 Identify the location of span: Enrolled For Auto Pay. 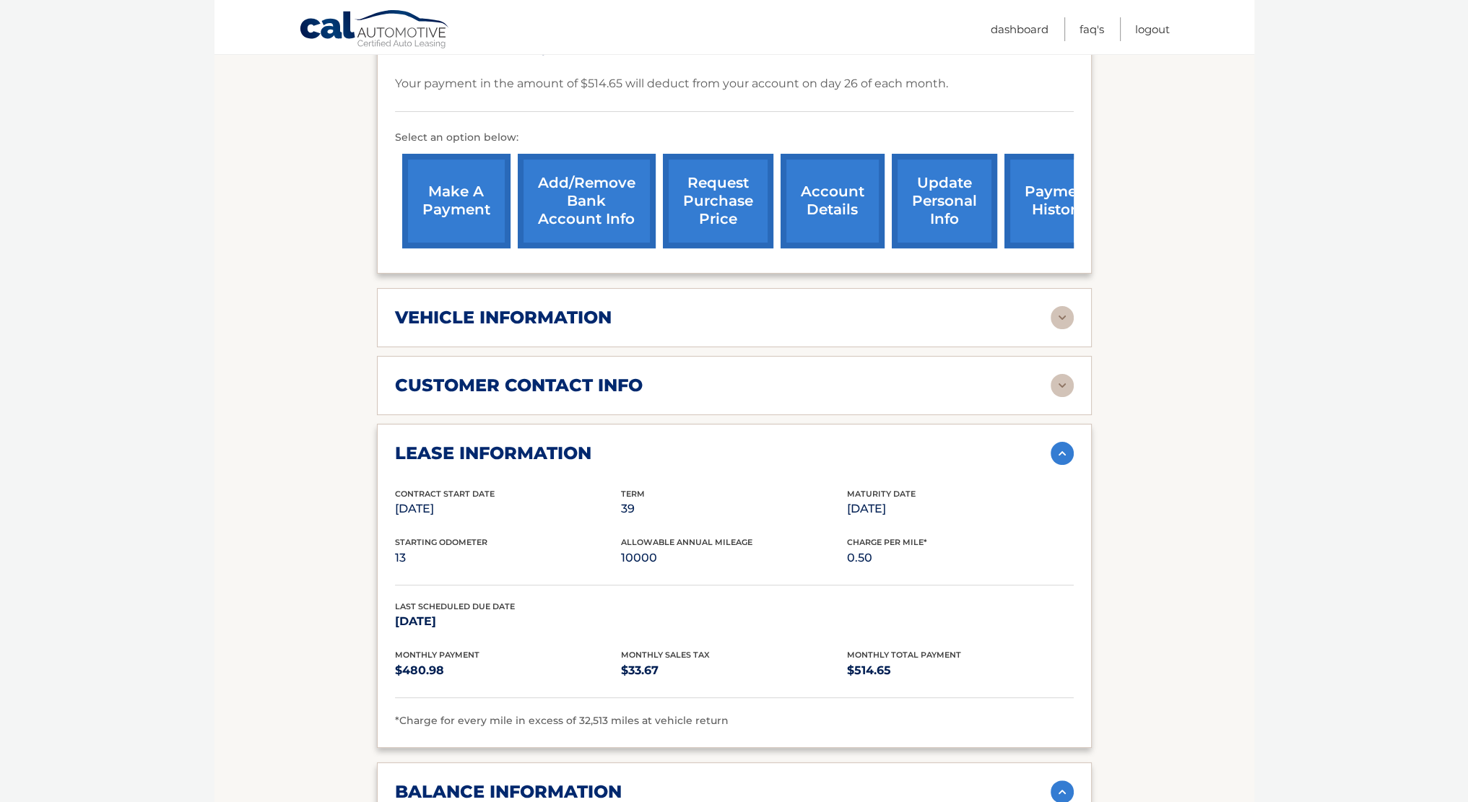
(482, 48).